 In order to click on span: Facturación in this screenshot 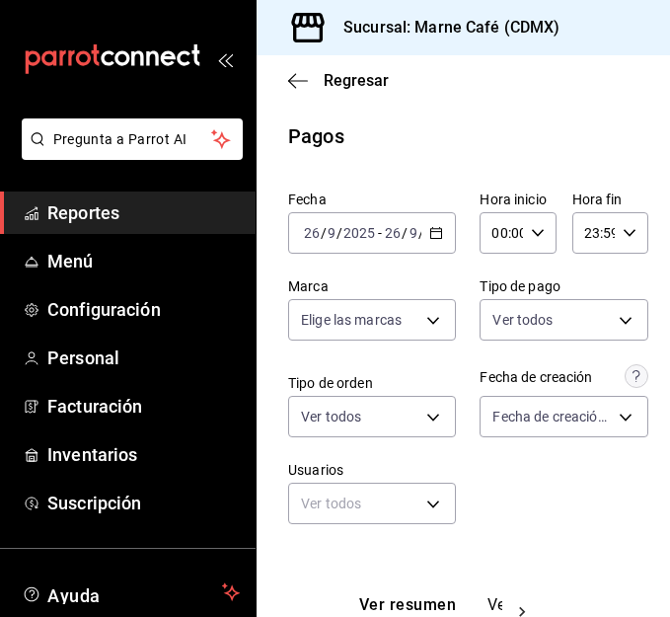, I will do `click(143, 406)`.